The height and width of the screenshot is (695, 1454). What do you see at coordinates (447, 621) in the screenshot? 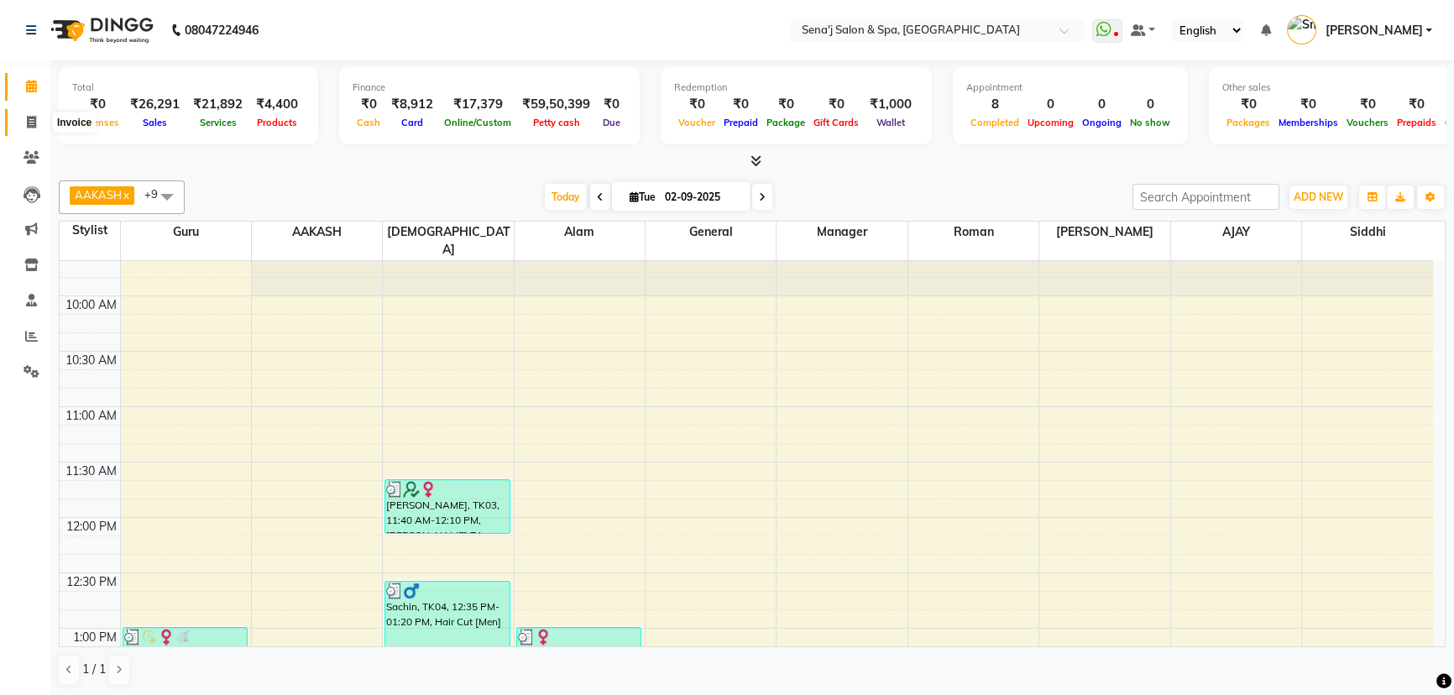
I see `div: Sachin, TK04, 12:35 PM-01:20 PM, Hair Cut [Men]` at bounding box center [447, 621].